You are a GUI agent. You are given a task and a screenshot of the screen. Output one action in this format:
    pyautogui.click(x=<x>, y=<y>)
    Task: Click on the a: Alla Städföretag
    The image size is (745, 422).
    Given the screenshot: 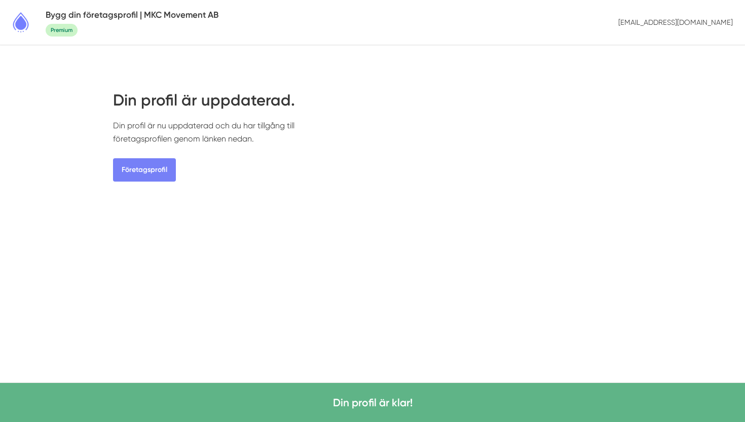 What is the action you would take?
    pyautogui.click(x=21, y=22)
    